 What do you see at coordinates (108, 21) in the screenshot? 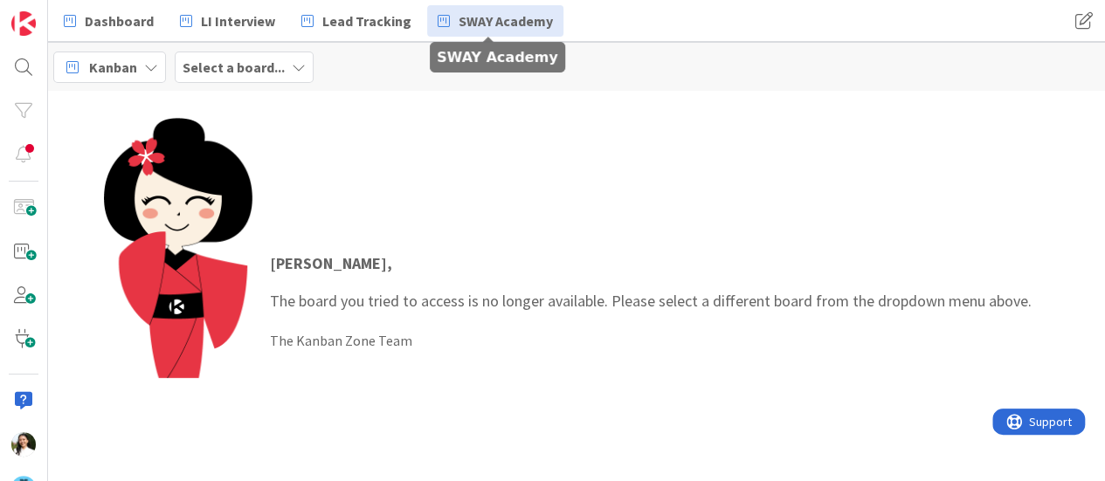
I see `a: Dashboard` at bounding box center [108, 21].